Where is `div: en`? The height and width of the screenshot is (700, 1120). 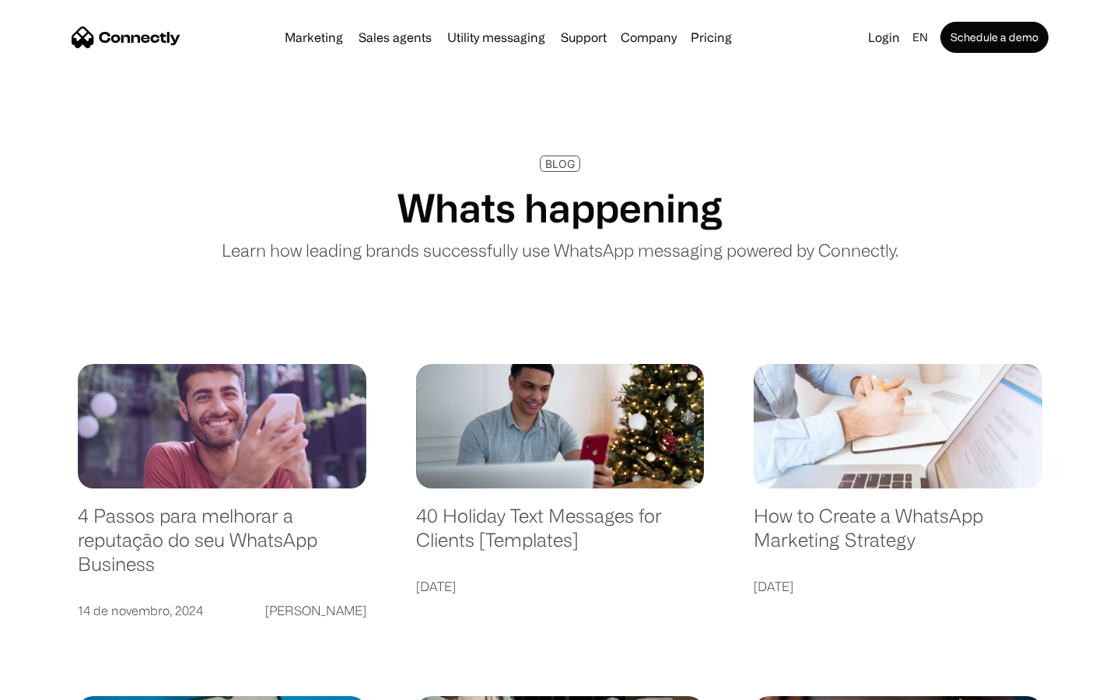
div: en is located at coordinates (920, 37).